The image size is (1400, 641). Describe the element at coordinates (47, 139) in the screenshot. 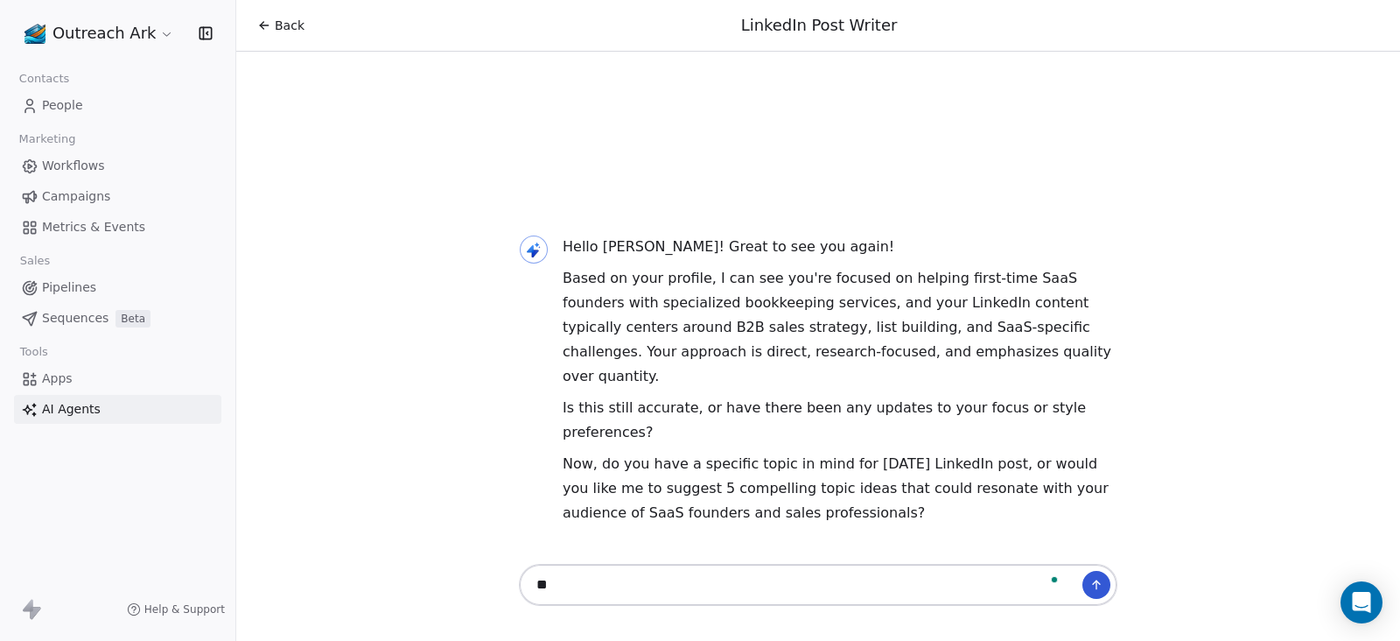

I see `span: Marketing` at that location.